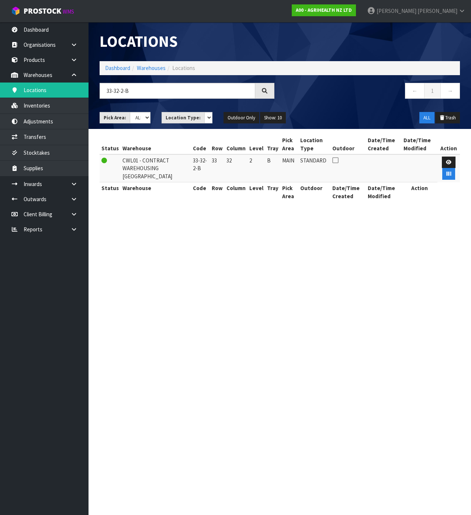 This screenshot has width=471, height=515. What do you see at coordinates (151, 68) in the screenshot?
I see `a: Warehouses` at bounding box center [151, 68].